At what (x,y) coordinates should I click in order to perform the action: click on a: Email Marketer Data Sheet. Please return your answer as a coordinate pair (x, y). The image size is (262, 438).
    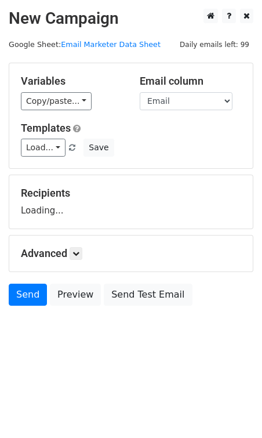
    Looking at the image, I should click on (111, 44).